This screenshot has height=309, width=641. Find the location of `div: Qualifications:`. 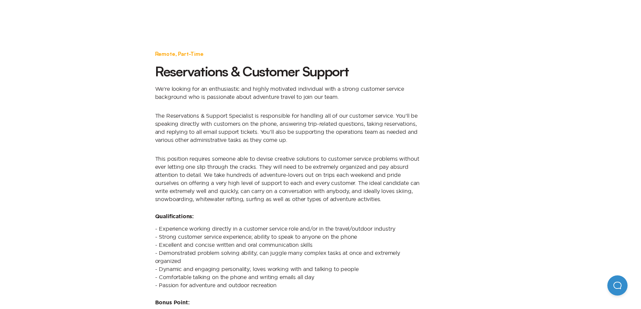

div: Qualifications: is located at coordinates (321, 217).